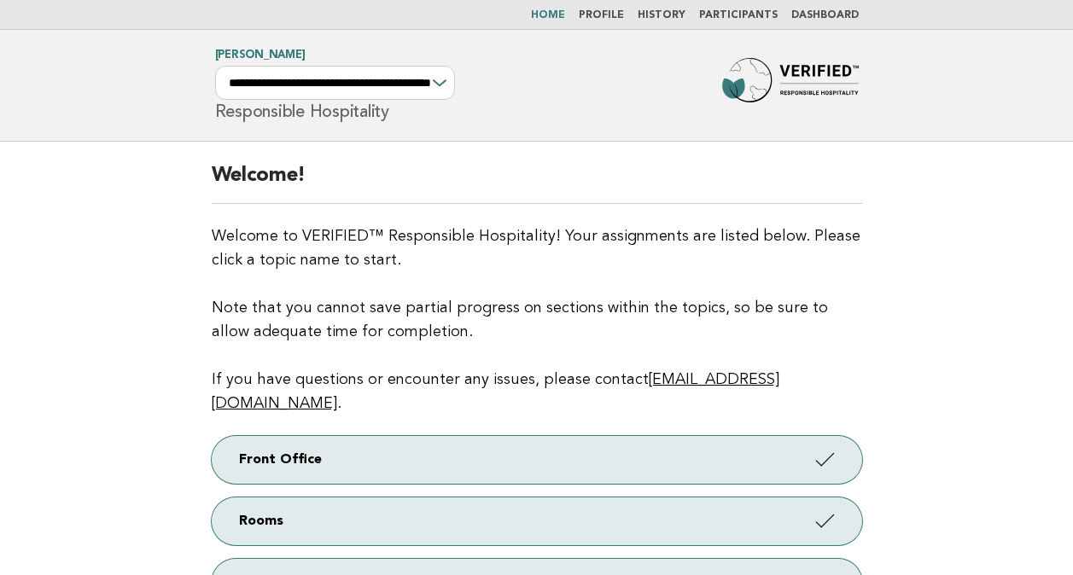 The height and width of the screenshot is (575, 1073). Describe the element at coordinates (661, 15) in the screenshot. I see `a: History` at that location.